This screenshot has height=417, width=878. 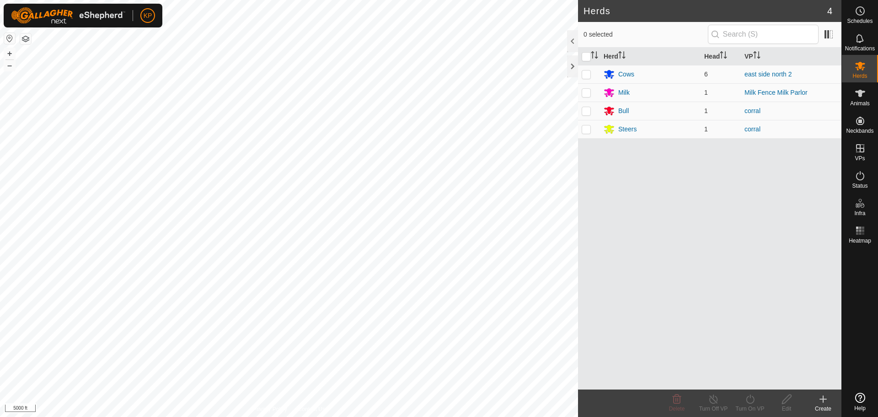 I want to click on th: VP, so click(x=791, y=56).